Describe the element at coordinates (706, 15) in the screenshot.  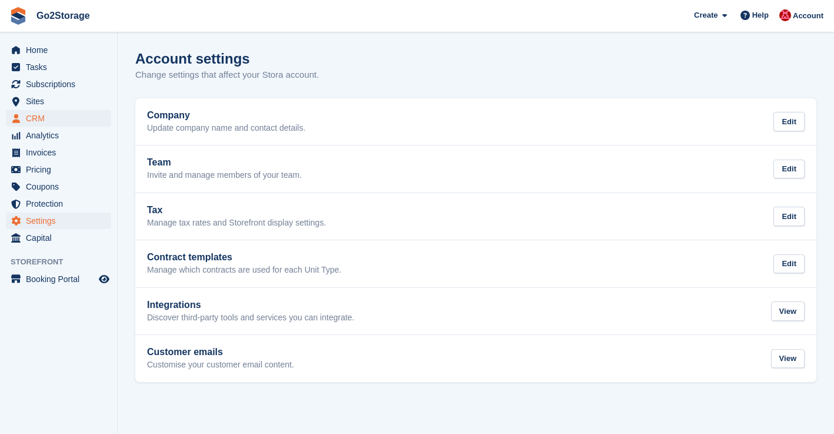
I see `span: Create` at that location.